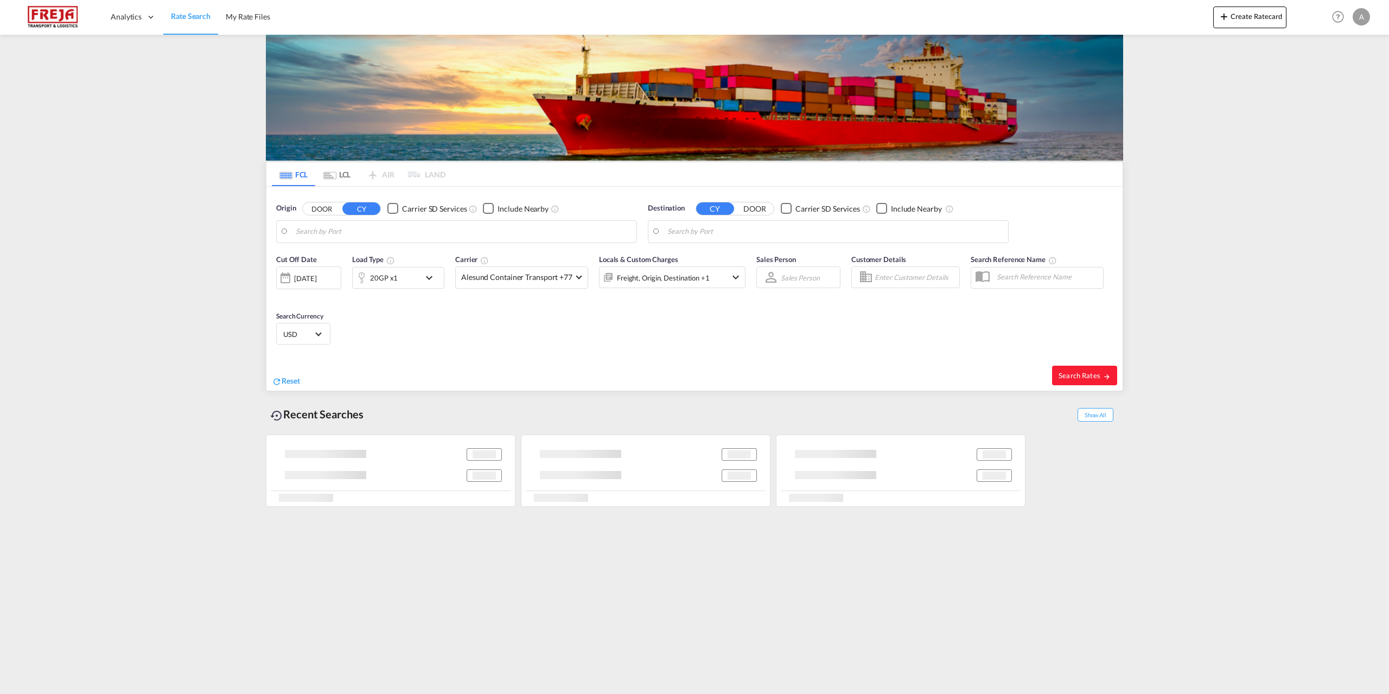 The height and width of the screenshot is (694, 1389). Describe the element at coordinates (337, 174) in the screenshot. I see `md-tab-item: LCL` at that location.